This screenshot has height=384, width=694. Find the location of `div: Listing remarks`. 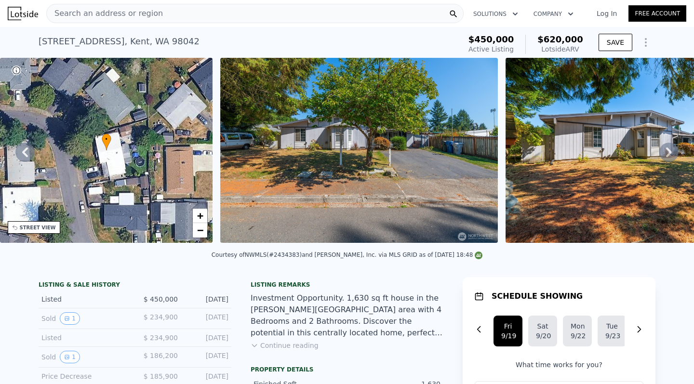

div: Listing remarks is located at coordinates (347, 285).